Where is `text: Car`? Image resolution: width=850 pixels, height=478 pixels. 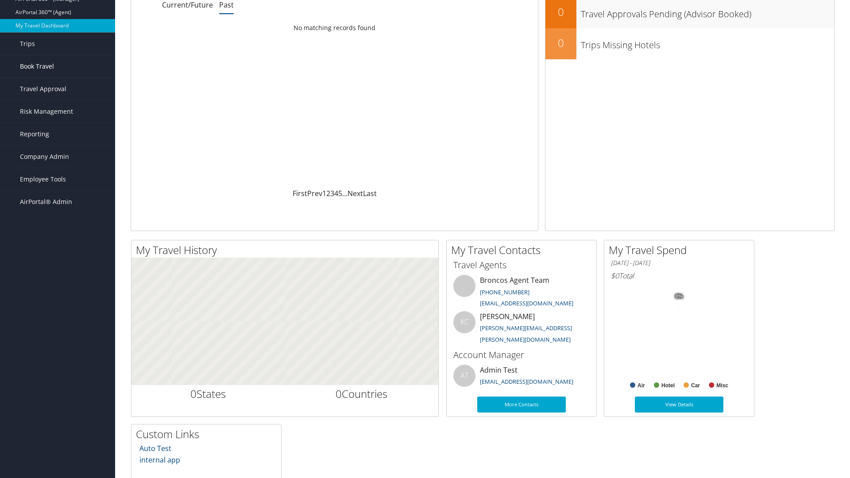
text: Car is located at coordinates (695, 386).